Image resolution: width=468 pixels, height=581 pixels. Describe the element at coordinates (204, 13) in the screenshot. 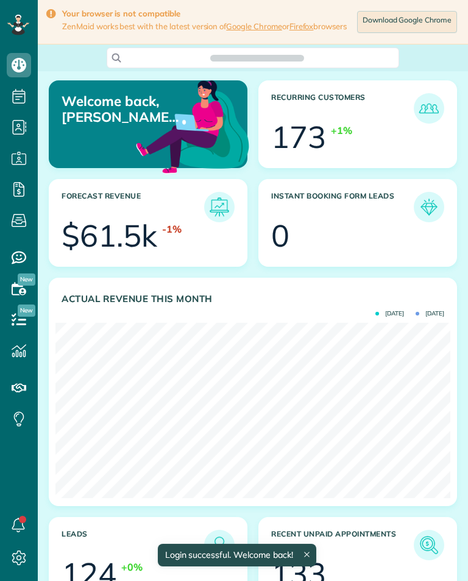

I see `strong: Your browser is not compatible` at that location.